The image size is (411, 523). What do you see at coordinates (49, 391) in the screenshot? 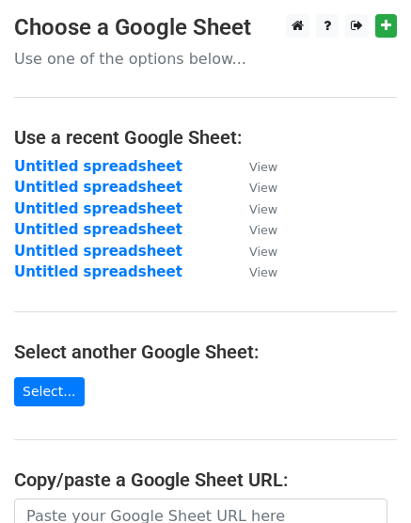
I see `a: Select...` at bounding box center [49, 391].